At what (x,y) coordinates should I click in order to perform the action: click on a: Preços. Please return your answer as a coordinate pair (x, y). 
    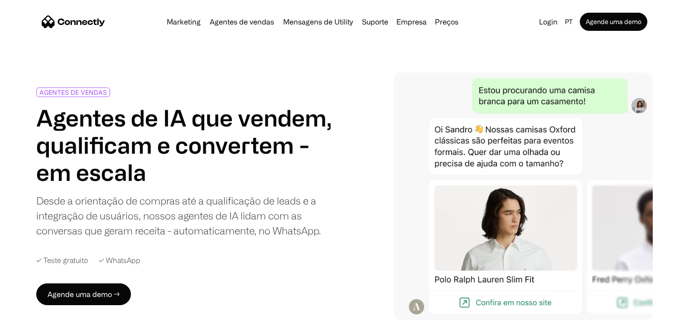
    Looking at the image, I should click on (446, 22).